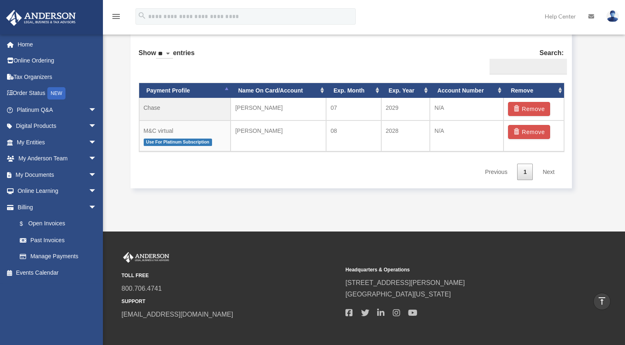 The height and width of the screenshot is (345, 625). What do you see at coordinates (525, 61) in the screenshot?
I see `label: Search:` at bounding box center [525, 61].